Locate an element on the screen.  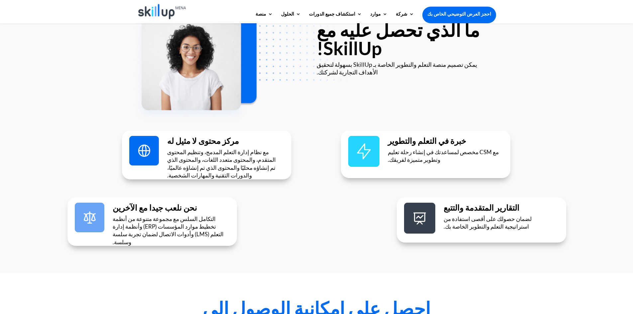
img: نحن نلعب بشكل جيد مع الآخرين - Skillup is located at coordinates (89, 217).